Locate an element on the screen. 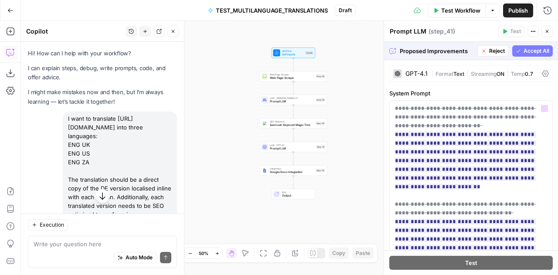  span: Streaming is located at coordinates (483, 74).